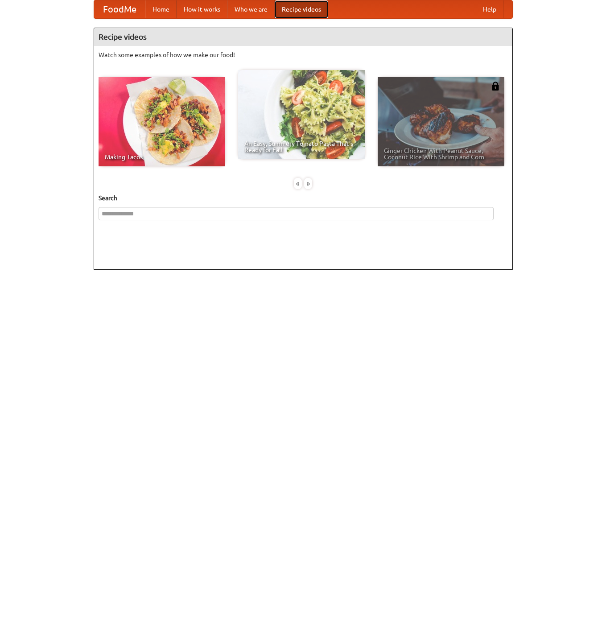 Image resolution: width=606 pixels, height=631 pixels. What do you see at coordinates (496, 86) in the screenshot?
I see `img: 483408.png` at bounding box center [496, 86].